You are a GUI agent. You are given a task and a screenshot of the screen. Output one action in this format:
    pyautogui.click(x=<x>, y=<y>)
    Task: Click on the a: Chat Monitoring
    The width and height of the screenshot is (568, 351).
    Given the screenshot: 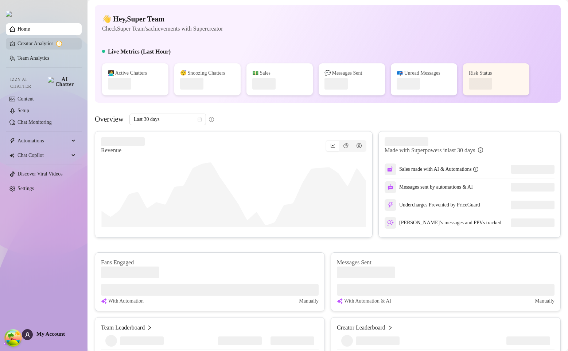 What is the action you would take?
    pyautogui.click(x=35, y=122)
    